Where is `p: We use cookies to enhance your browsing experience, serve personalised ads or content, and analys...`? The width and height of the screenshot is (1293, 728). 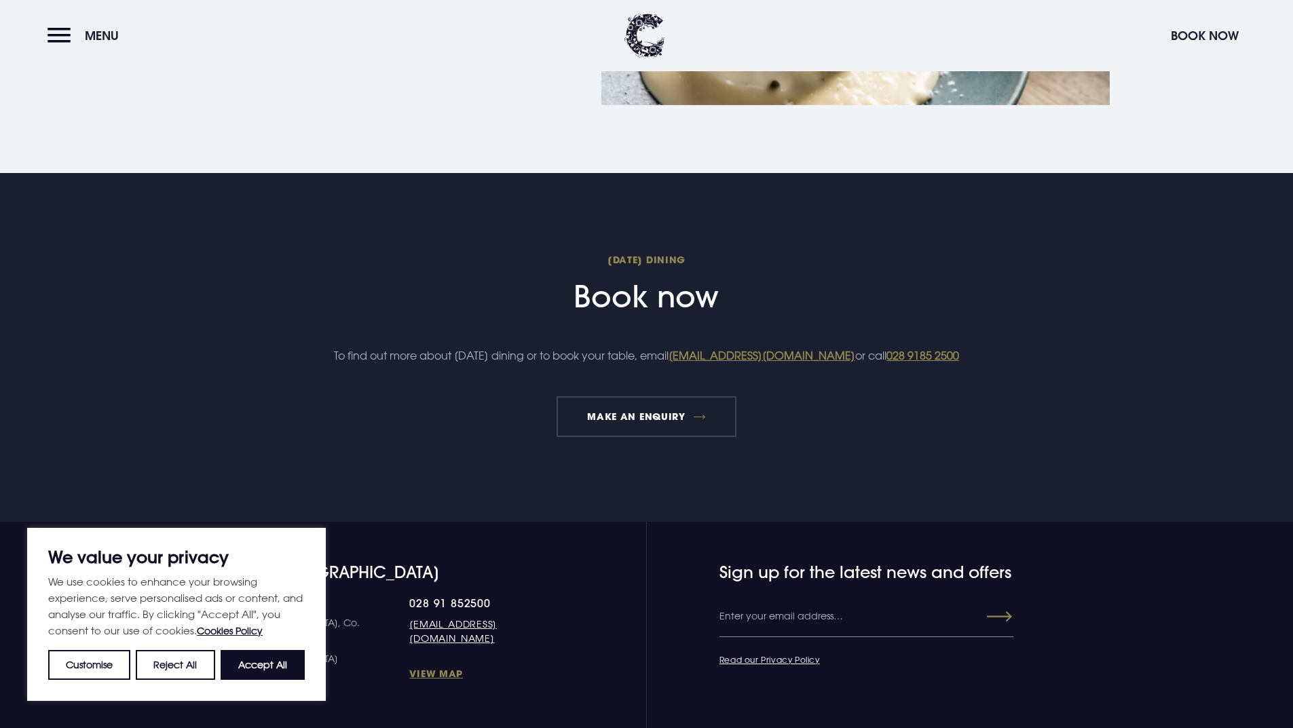
p: We use cookies to enhance your browsing experience, serve personalised ads or content, and analys... is located at coordinates (176, 606).